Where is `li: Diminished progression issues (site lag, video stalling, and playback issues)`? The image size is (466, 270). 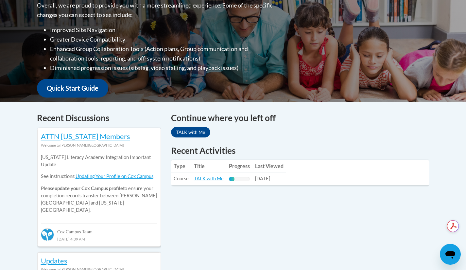 li: Diminished progression issues (site lag, video stalling, and playback issues) is located at coordinates (162, 68).